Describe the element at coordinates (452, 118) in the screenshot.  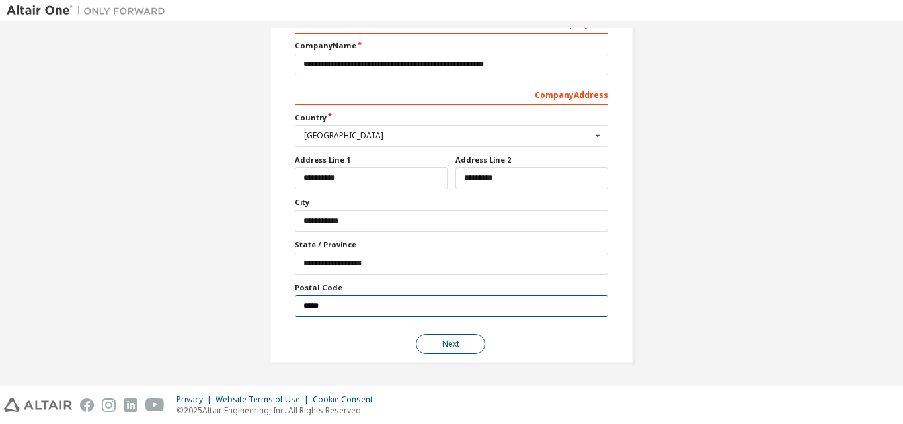
I see `label: Country` at that location.